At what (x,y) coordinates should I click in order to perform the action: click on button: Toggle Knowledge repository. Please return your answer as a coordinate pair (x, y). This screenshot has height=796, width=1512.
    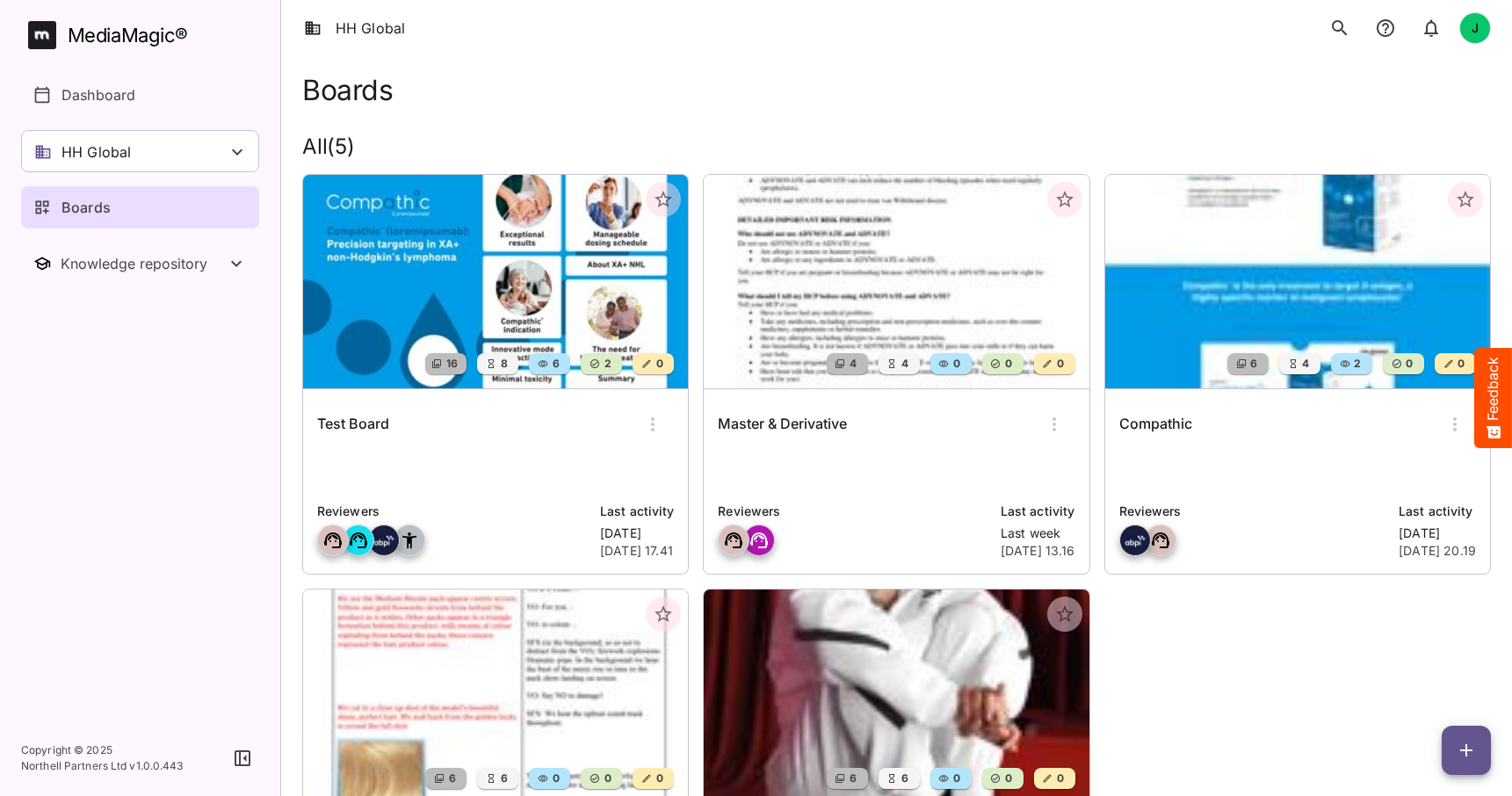
    Looking at the image, I should click on (139, 264).